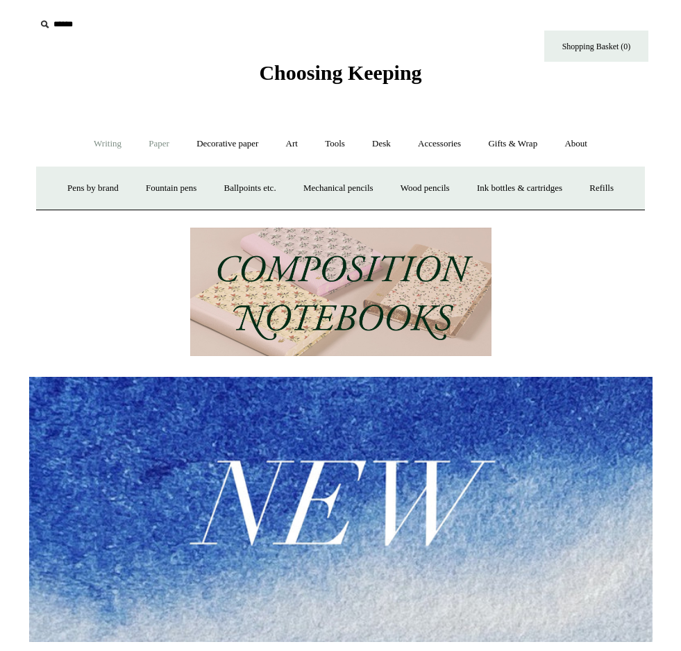 The width and height of the screenshot is (681, 651). Describe the element at coordinates (381, 144) in the screenshot. I see `a: Desk` at that location.